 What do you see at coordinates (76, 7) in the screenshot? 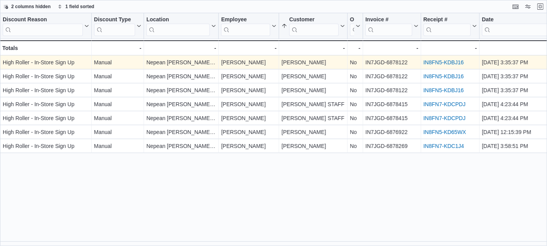
I see `button: 1 field sorted` at bounding box center [76, 7].